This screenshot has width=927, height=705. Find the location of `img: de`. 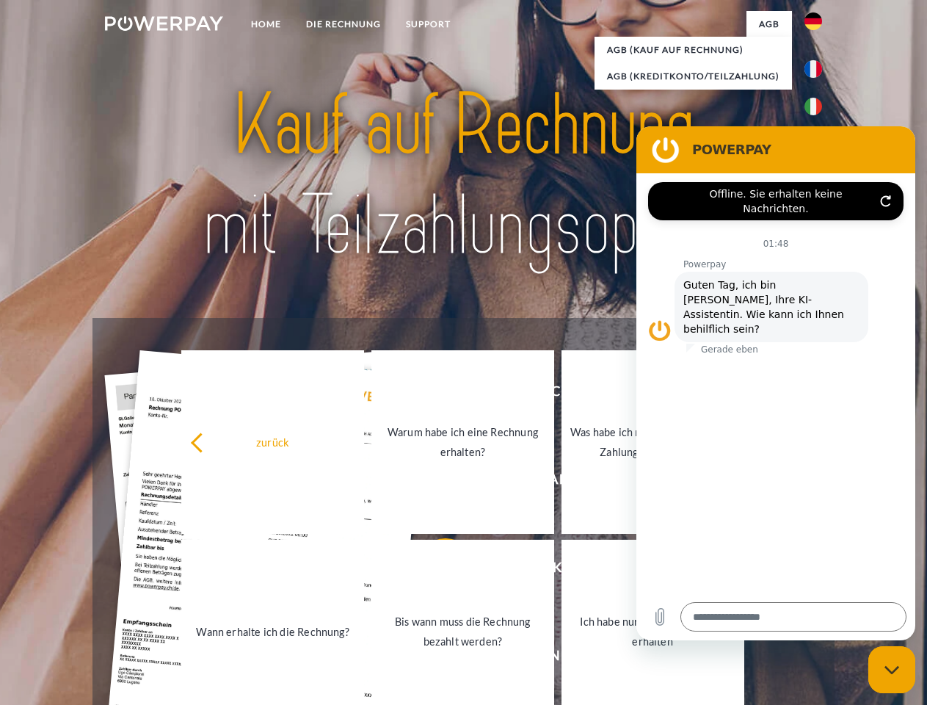

img: de is located at coordinates (813, 21).